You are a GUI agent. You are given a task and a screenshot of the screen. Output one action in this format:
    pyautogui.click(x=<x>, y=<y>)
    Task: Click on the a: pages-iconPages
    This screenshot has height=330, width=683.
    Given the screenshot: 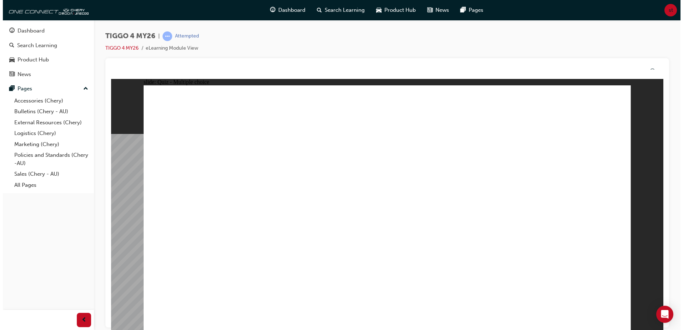 What is the action you would take?
    pyautogui.click(x=469, y=10)
    